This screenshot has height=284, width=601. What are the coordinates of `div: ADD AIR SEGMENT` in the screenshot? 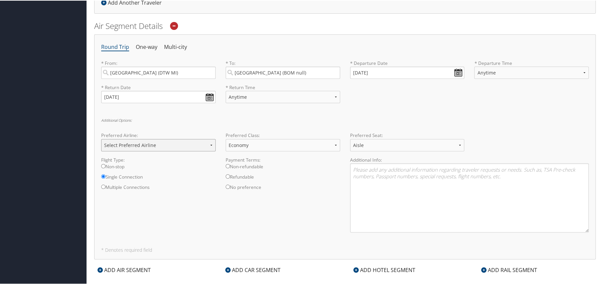 It's located at (124, 270).